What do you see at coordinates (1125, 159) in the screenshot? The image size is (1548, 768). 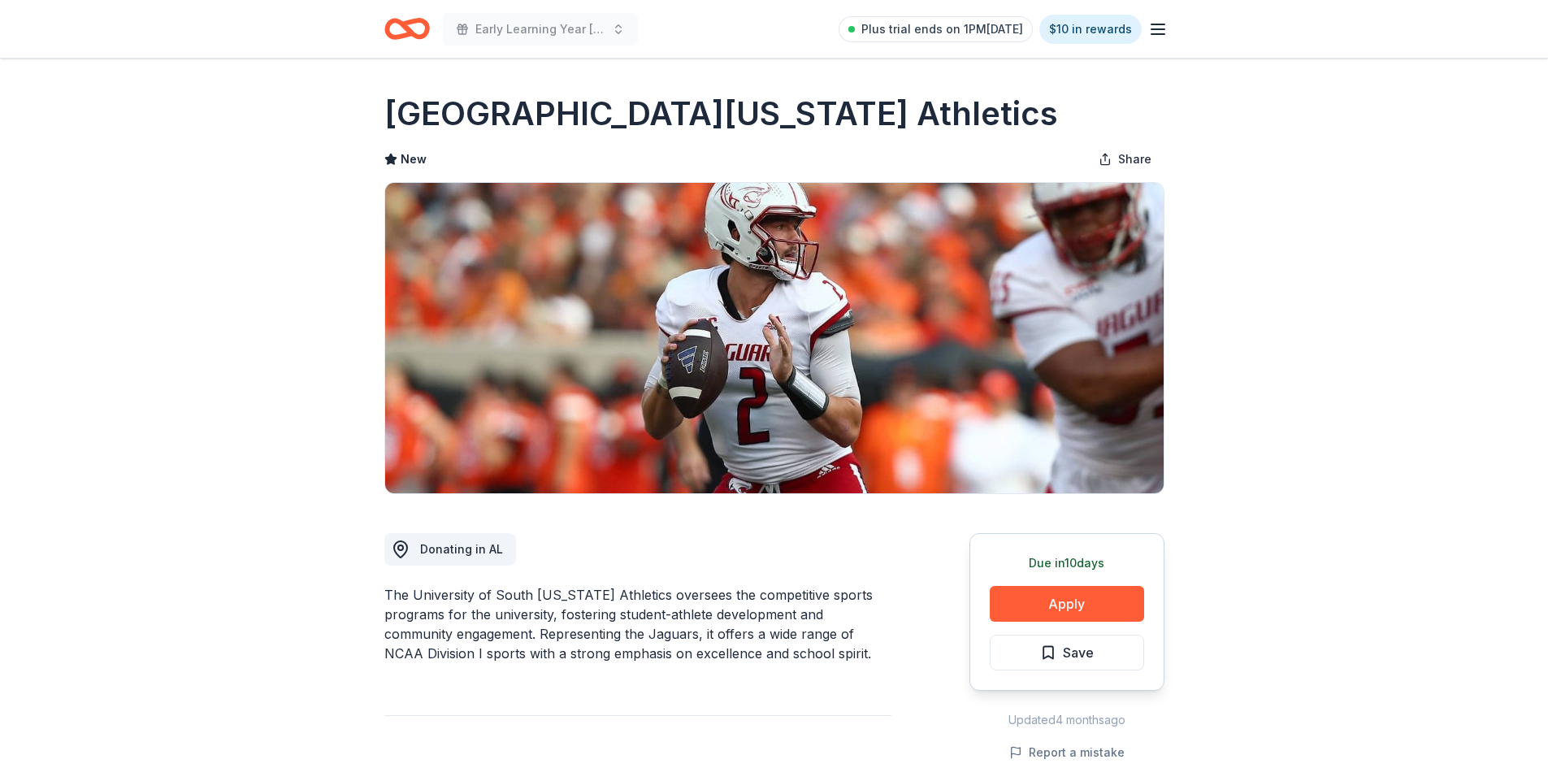 I see `button: Share` at bounding box center [1125, 159].